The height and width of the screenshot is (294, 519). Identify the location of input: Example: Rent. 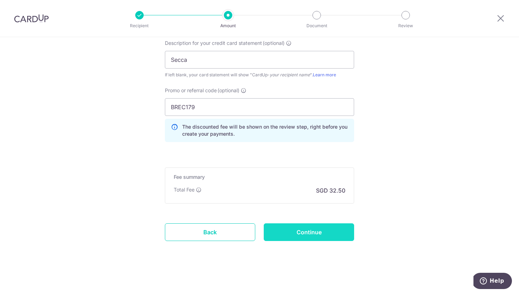
(260, 60).